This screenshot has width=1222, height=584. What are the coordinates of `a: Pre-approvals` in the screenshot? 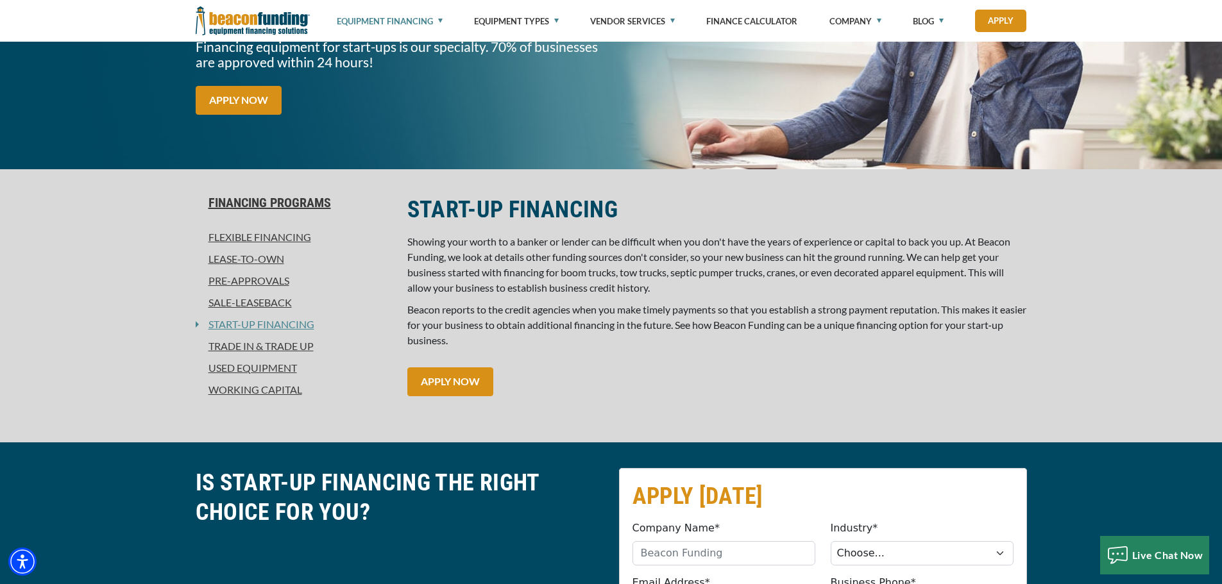 It's located at (294, 281).